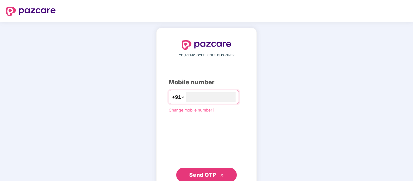  Describe the element at coordinates (183, 97) in the screenshot. I see `span: down` at that location.